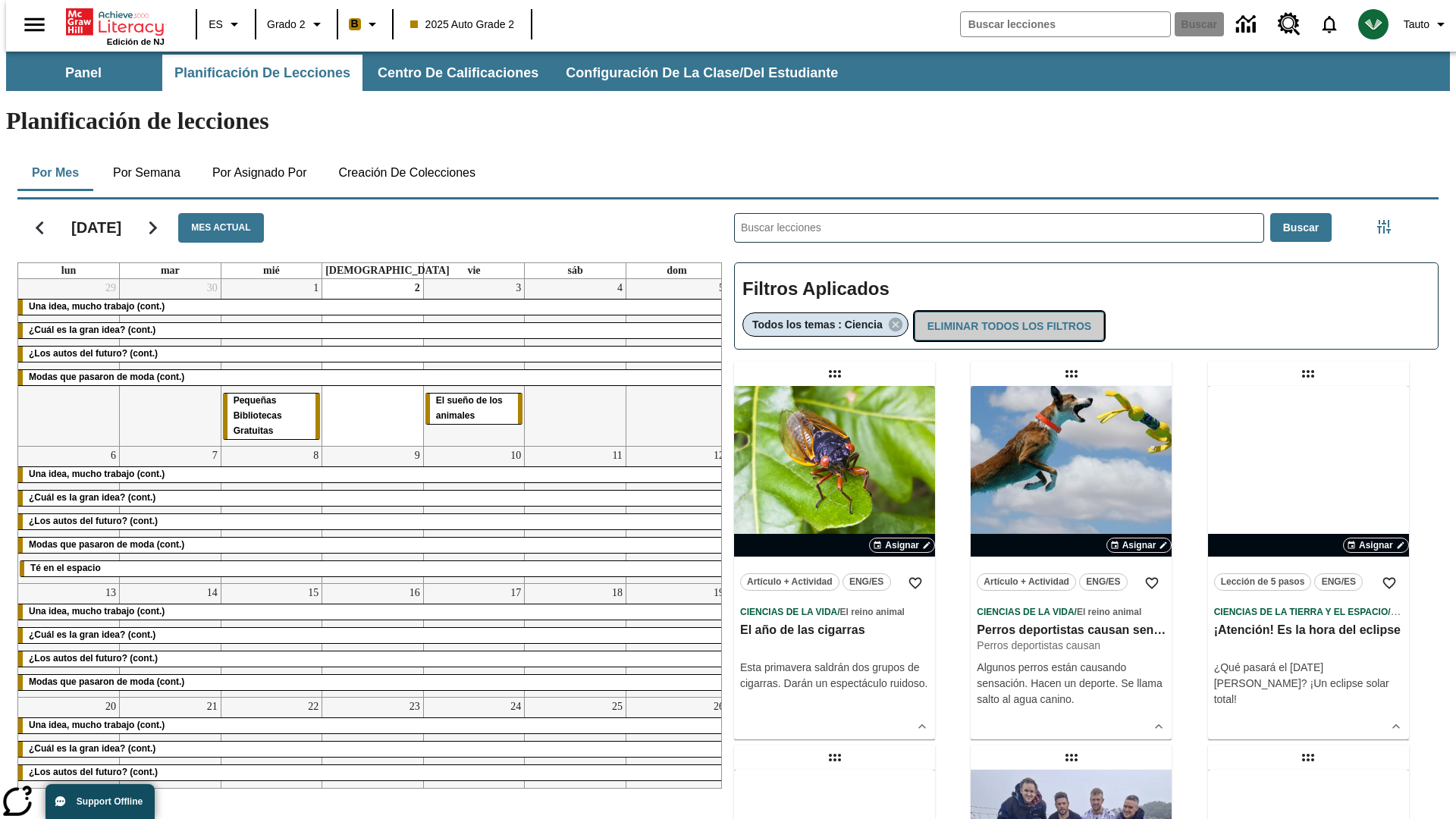 The width and height of the screenshot is (1456, 819). What do you see at coordinates (212, 288) in the screenshot?
I see `a: 30 de septiembre de 2025` at bounding box center [212, 288].